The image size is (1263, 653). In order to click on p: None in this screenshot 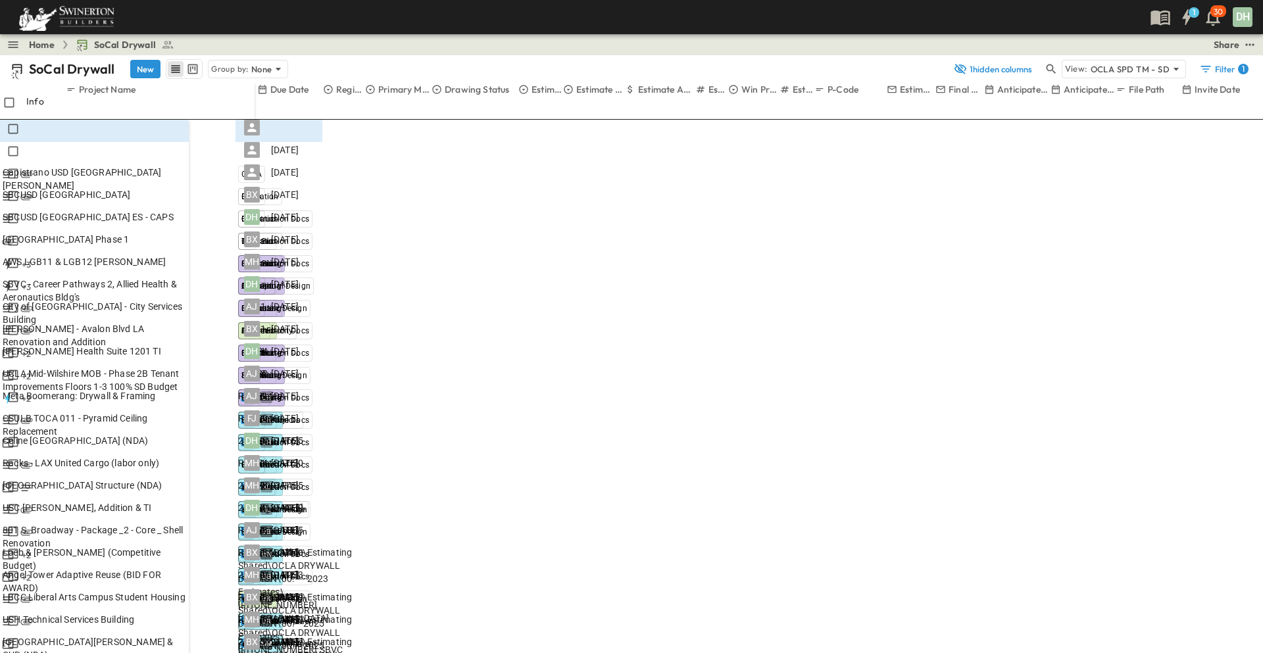, I will do `click(262, 69)`.